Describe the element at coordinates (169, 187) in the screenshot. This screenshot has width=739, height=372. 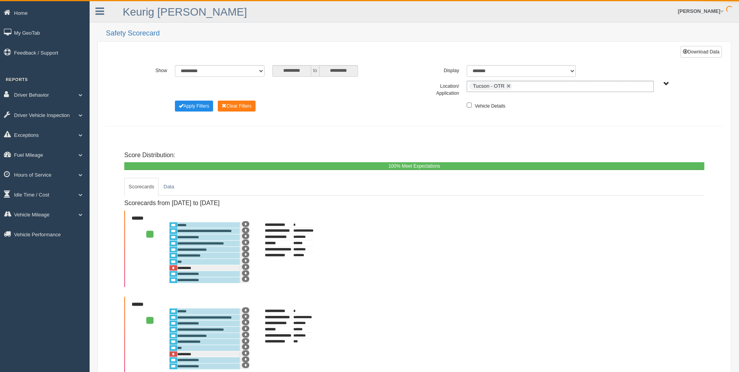
I see `a: Data` at that location.